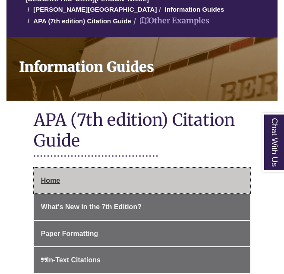 The height and width of the screenshot is (274, 284). Describe the element at coordinates (70, 233) in the screenshot. I see `span: Paper Formatting` at that location.